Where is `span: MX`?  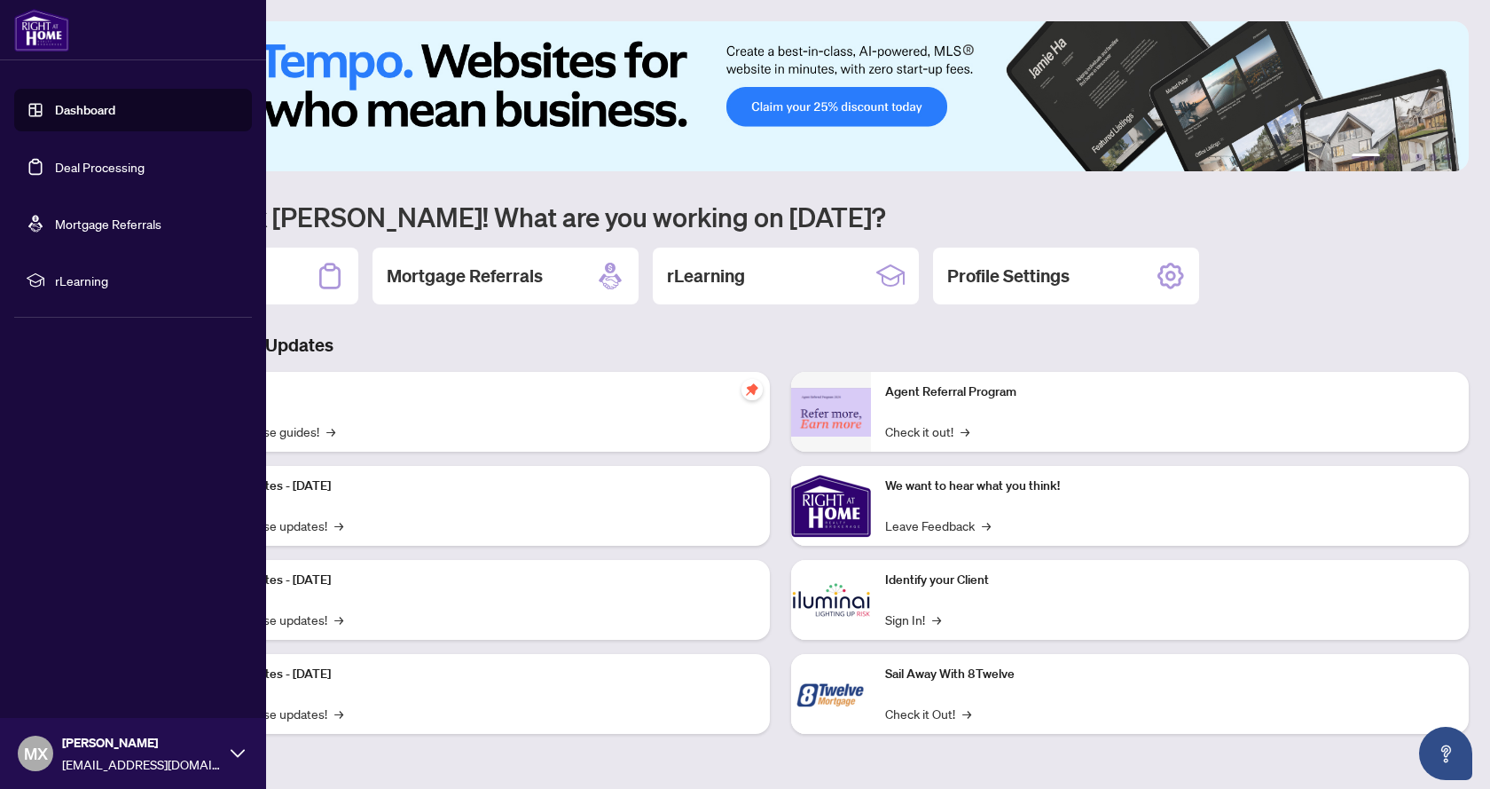
span: MX is located at coordinates (35, 753).